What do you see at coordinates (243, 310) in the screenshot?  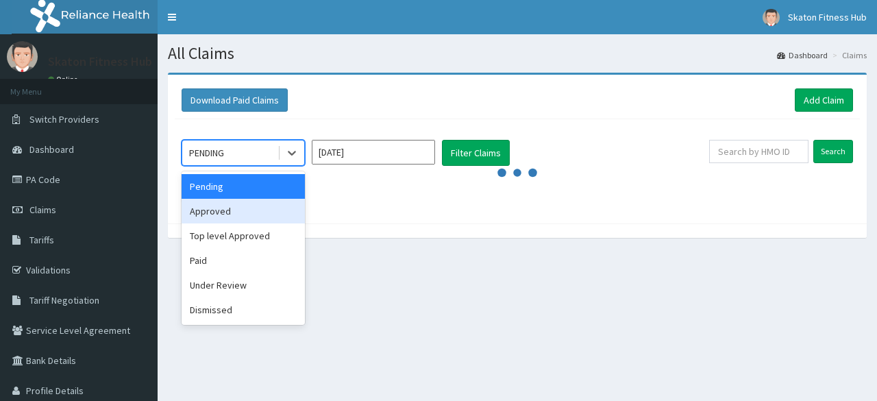 I see `div: Dismissed` at bounding box center [243, 310].